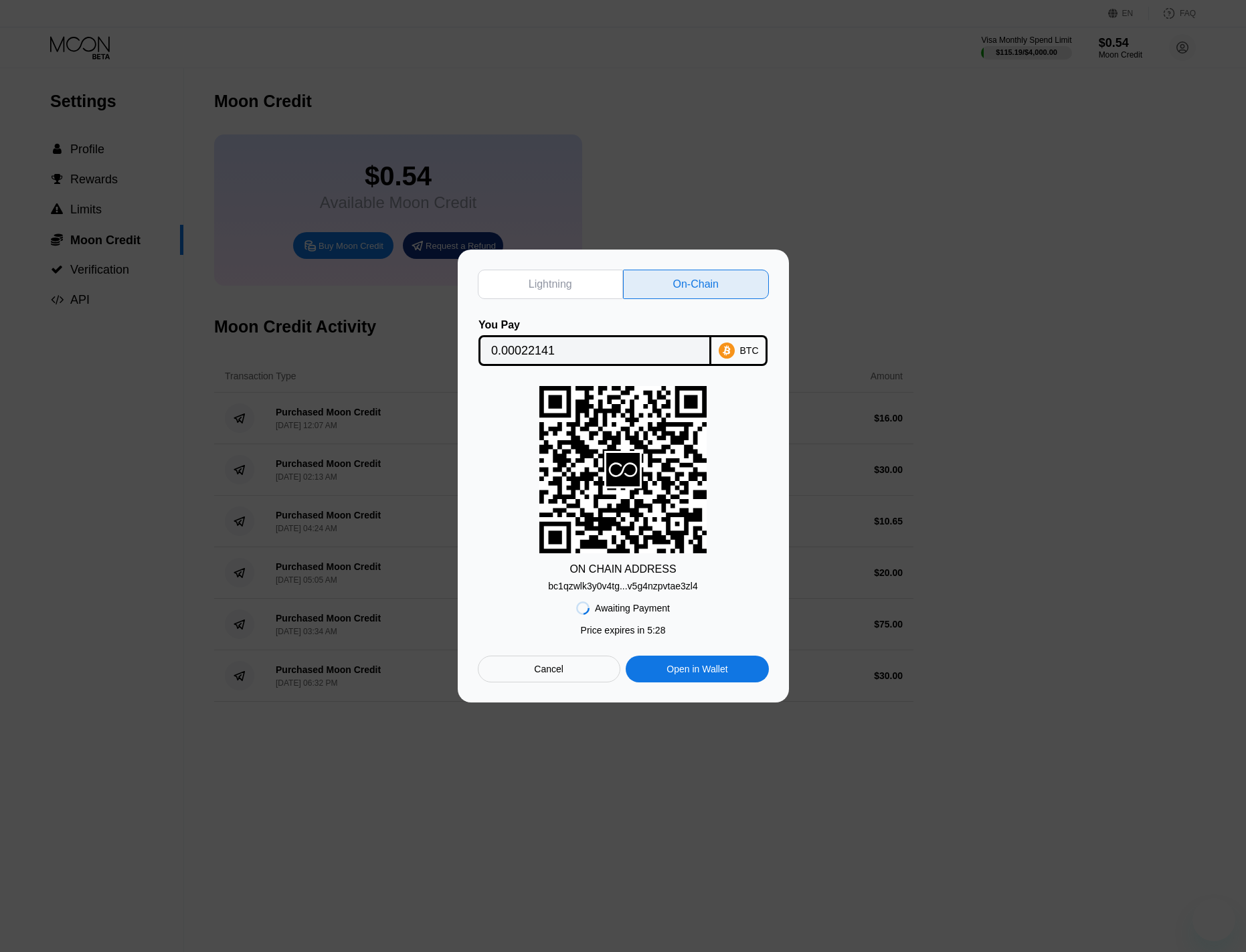 This screenshot has width=1246, height=952. What do you see at coordinates (750, 351) in the screenshot?
I see `div: BTC` at bounding box center [750, 351].